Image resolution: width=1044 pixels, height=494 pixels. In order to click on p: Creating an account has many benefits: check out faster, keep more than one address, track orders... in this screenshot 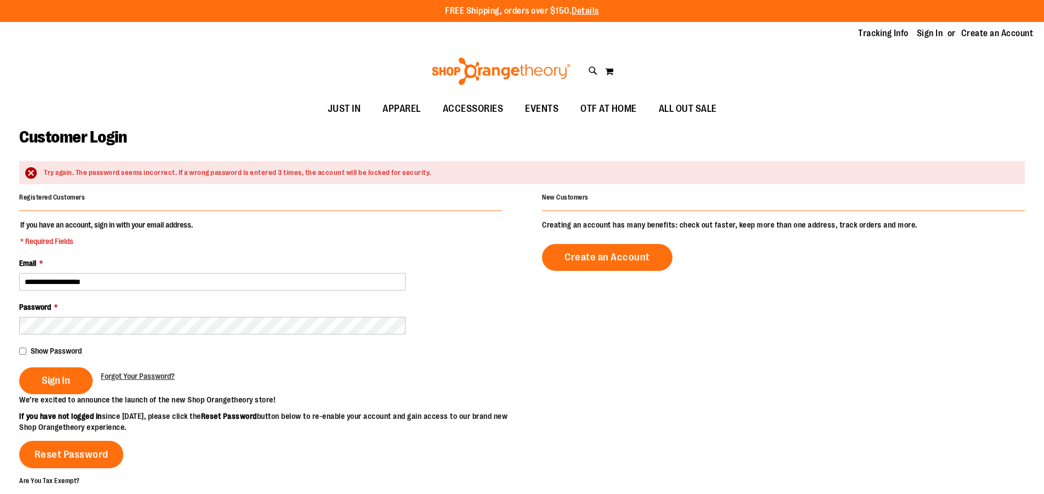, I will do `click(783, 225)`.